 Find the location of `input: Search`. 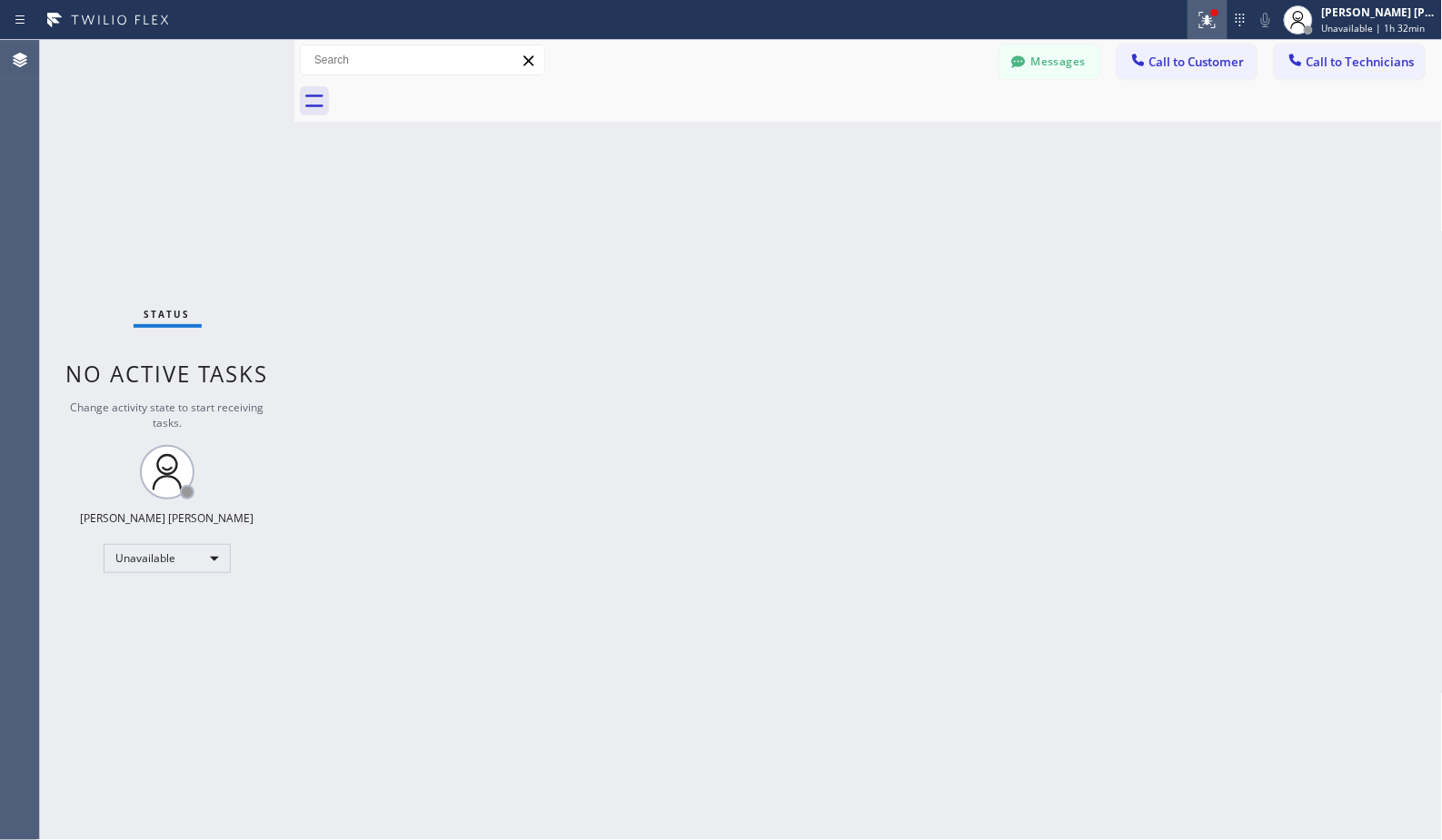

input: Search is located at coordinates (422, 60).